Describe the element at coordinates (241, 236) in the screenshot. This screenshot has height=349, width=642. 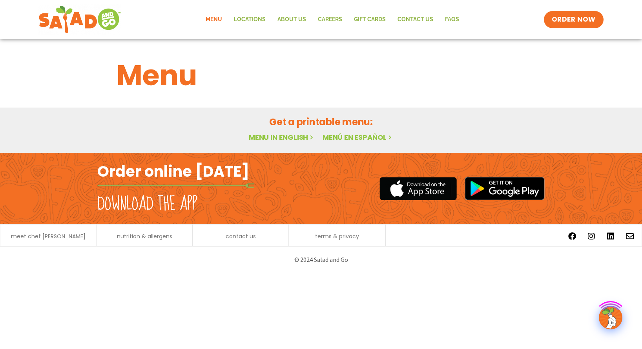
I see `span: contact us` at that location.